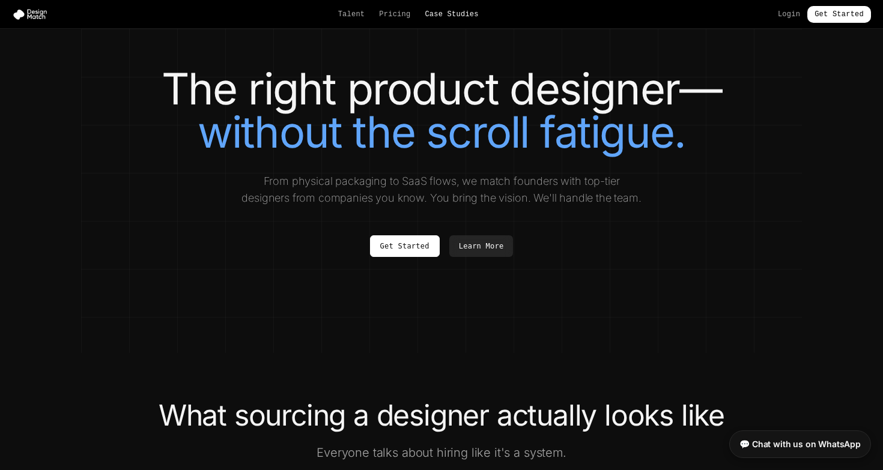 Image resolution: width=883 pixels, height=470 pixels. I want to click on h2: What sourcing a designer actually looks like, so click(442, 416).